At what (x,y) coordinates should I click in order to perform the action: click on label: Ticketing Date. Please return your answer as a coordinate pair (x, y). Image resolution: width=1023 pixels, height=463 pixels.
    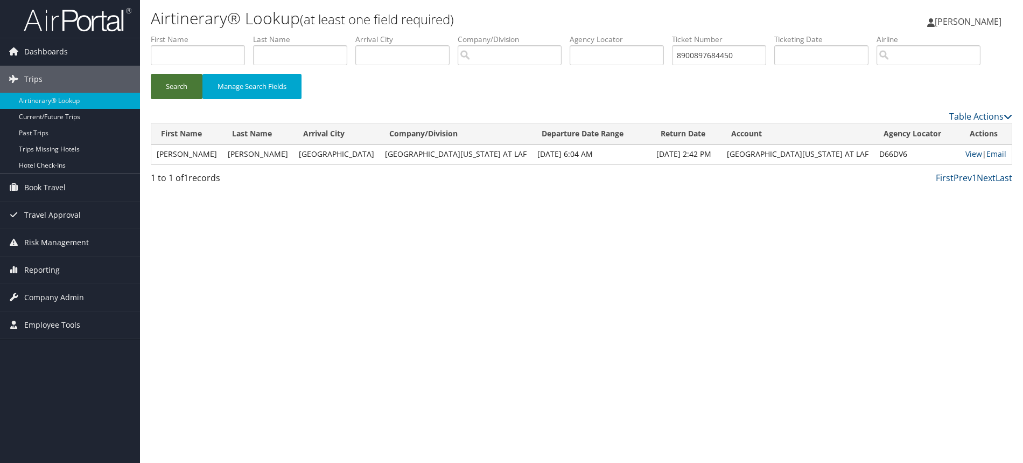
    Looking at the image, I should click on (826, 39).